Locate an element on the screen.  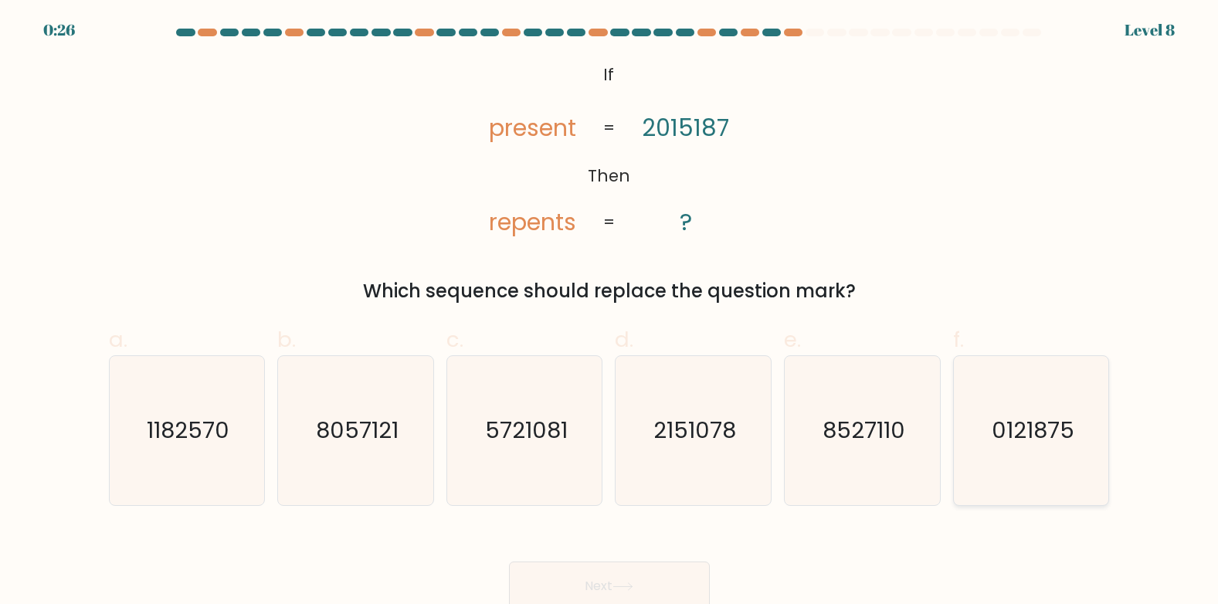
span: b. is located at coordinates (286, 339).